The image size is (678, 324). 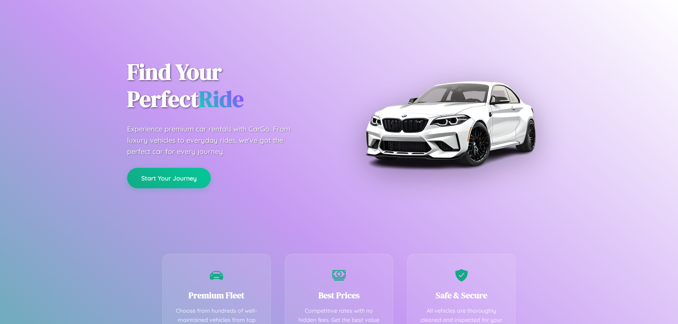 I want to click on button: Start Your Journey, so click(x=169, y=178).